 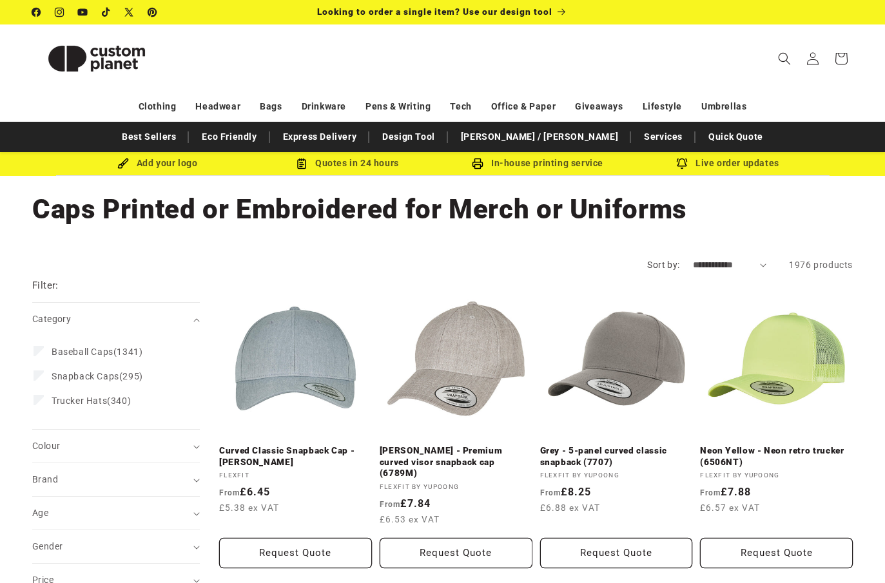 I want to click on a: Eco Friendly, so click(x=229, y=137).